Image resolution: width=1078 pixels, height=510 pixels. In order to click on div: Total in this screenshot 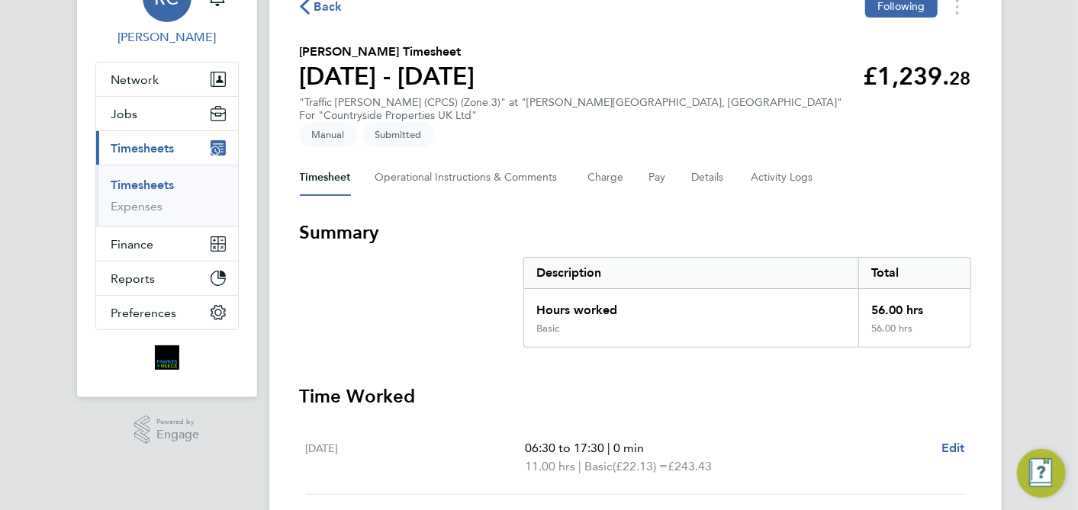, I will do `click(914, 273)`.